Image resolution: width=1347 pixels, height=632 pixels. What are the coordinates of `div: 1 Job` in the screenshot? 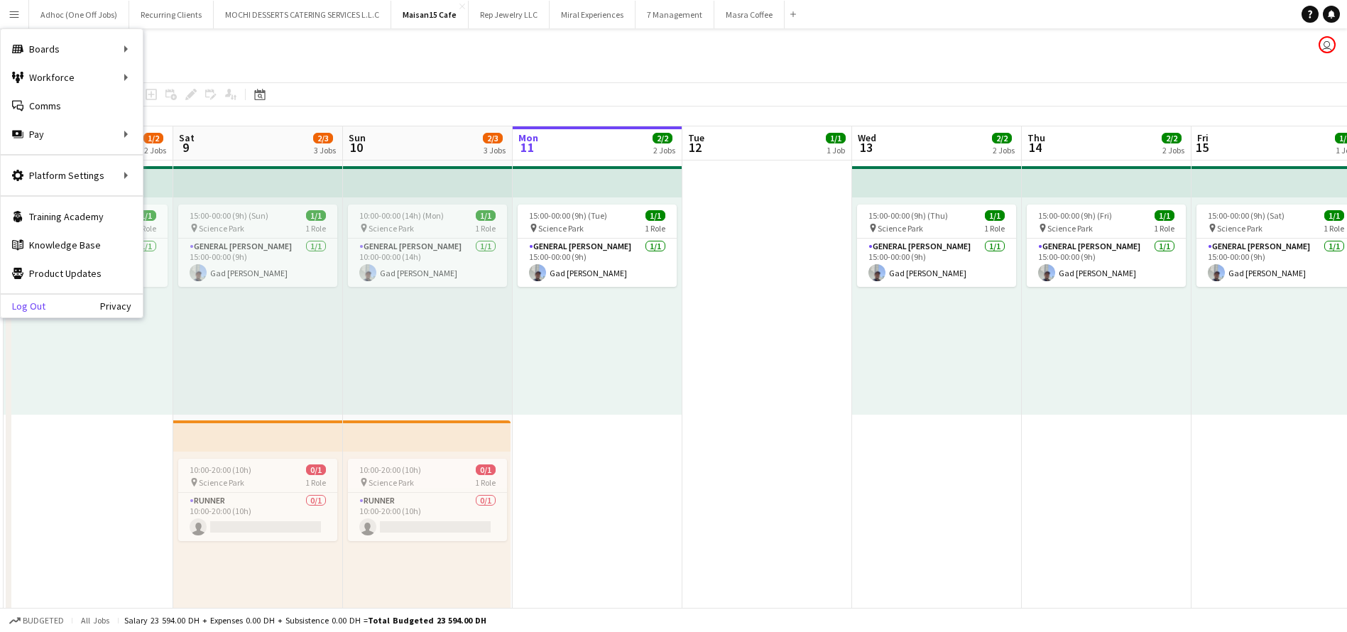 It's located at (836, 150).